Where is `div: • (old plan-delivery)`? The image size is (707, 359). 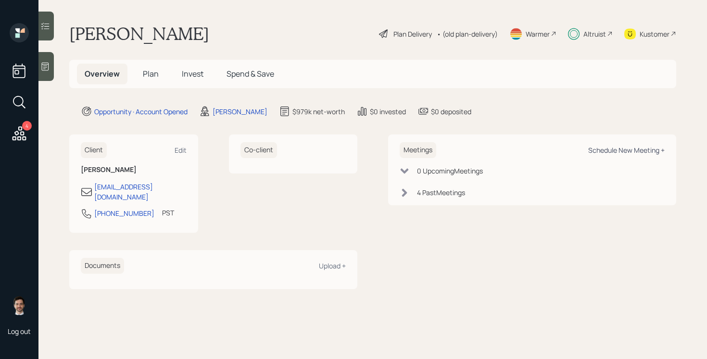 div: • (old plan-delivery) is located at coordinates (467, 34).